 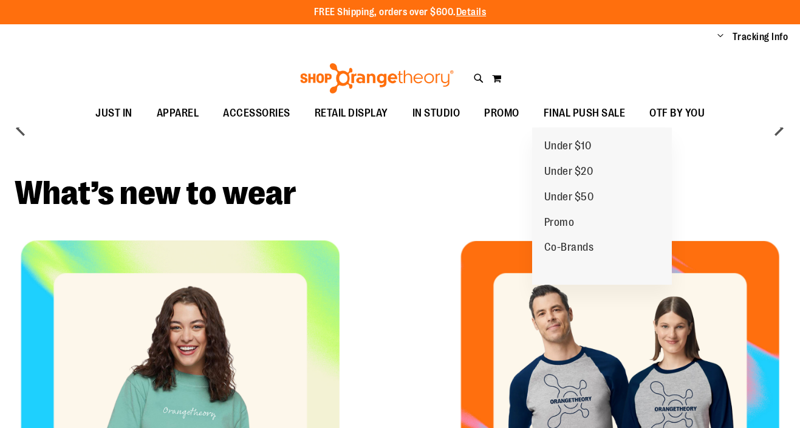 What do you see at coordinates (569, 173) in the screenshot?
I see `span: Under $20` at bounding box center [569, 173].